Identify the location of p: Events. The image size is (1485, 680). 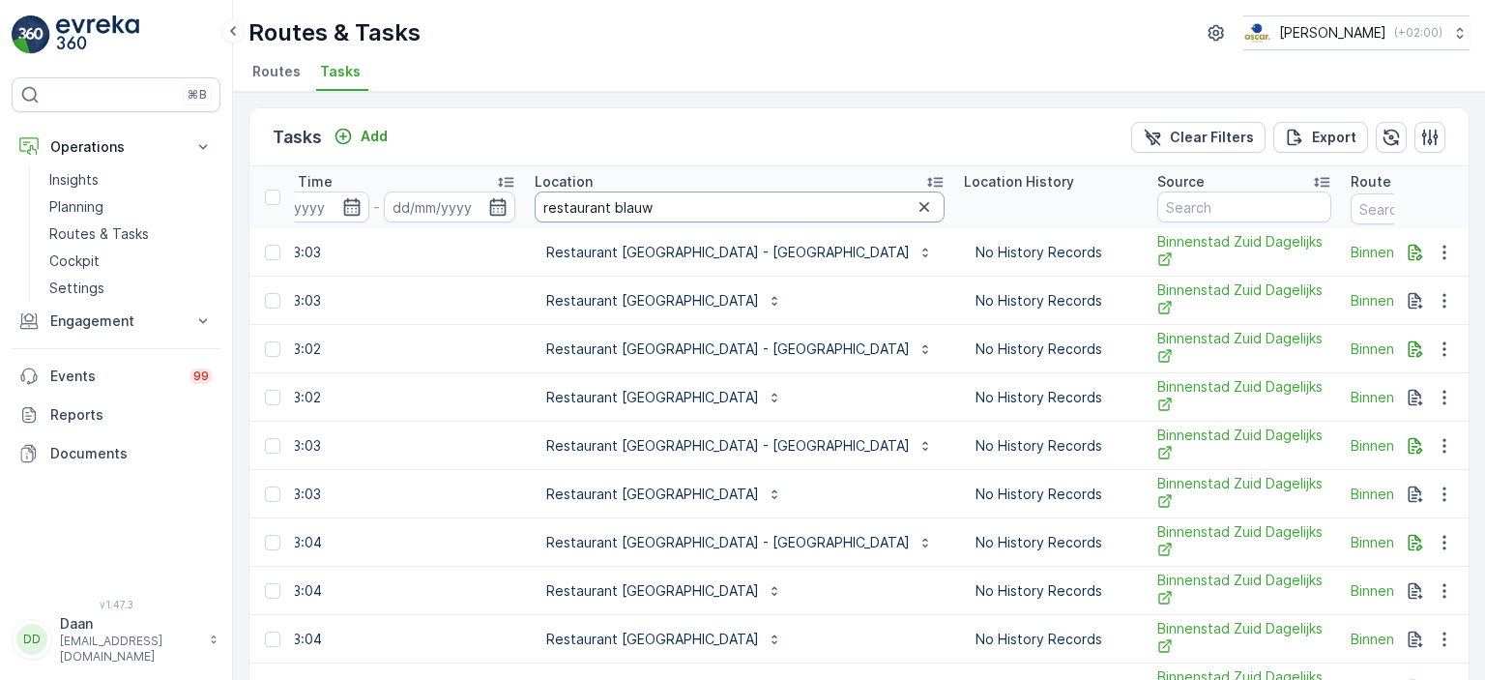
(114, 376).